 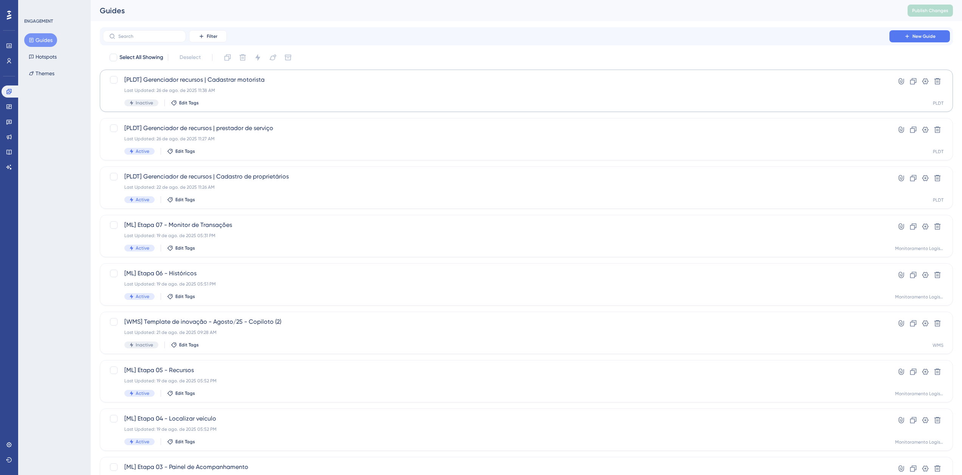 What do you see at coordinates (930, 11) in the screenshot?
I see `button: Publish Changes` at bounding box center [930, 11].